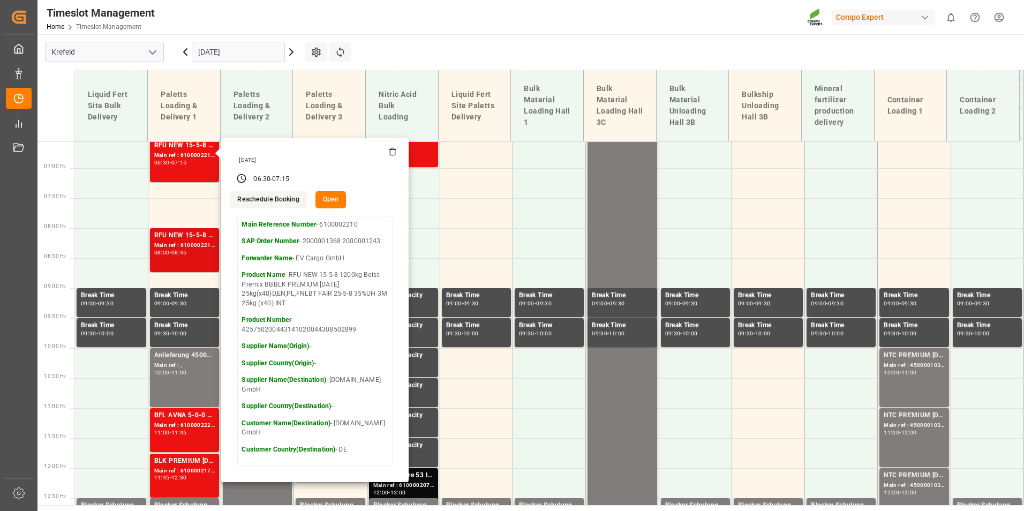 The height and width of the screenshot is (511, 1024). I want to click on div: Paletts Loading & Delivery 3, so click(329, 106).